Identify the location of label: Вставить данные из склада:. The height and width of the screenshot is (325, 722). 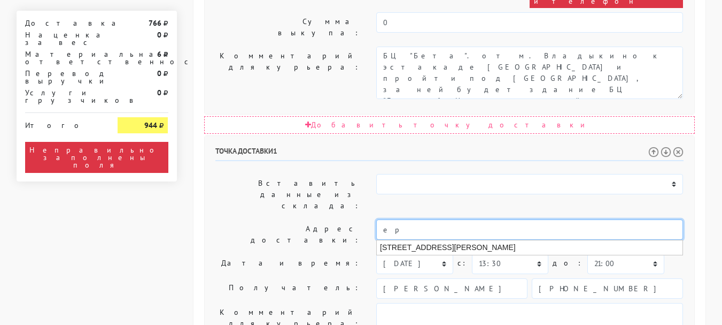
(288, 194).